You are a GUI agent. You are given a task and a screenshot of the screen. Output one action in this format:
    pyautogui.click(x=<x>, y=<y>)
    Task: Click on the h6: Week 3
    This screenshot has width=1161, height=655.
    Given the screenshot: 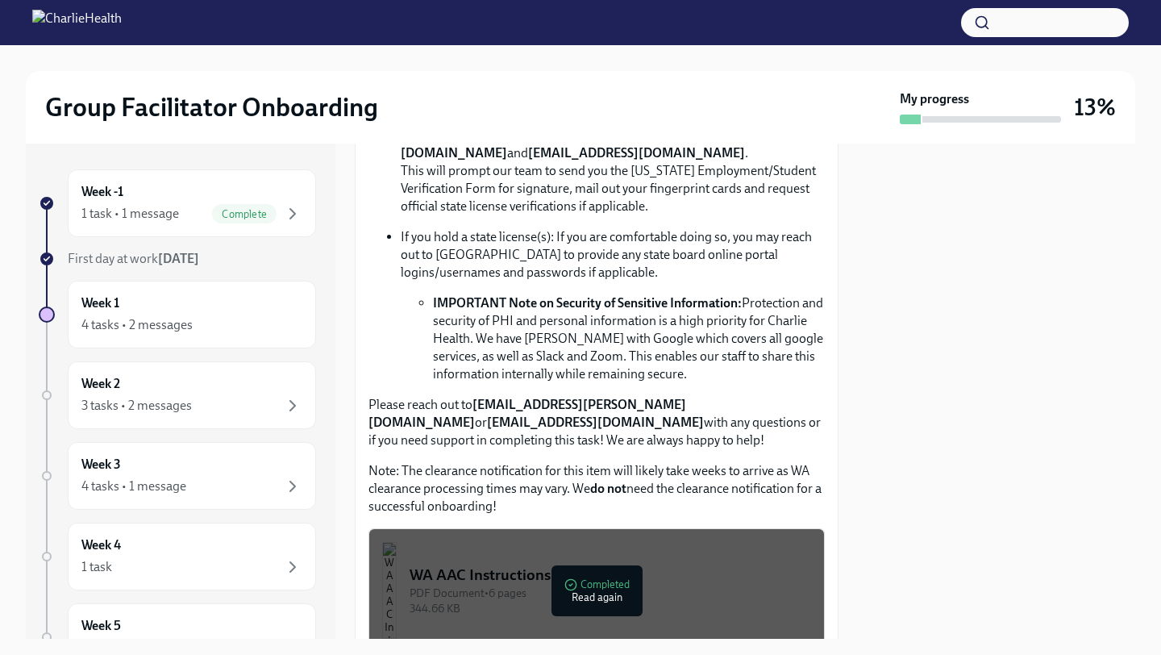 What is the action you would take?
    pyautogui.click(x=101, y=465)
    